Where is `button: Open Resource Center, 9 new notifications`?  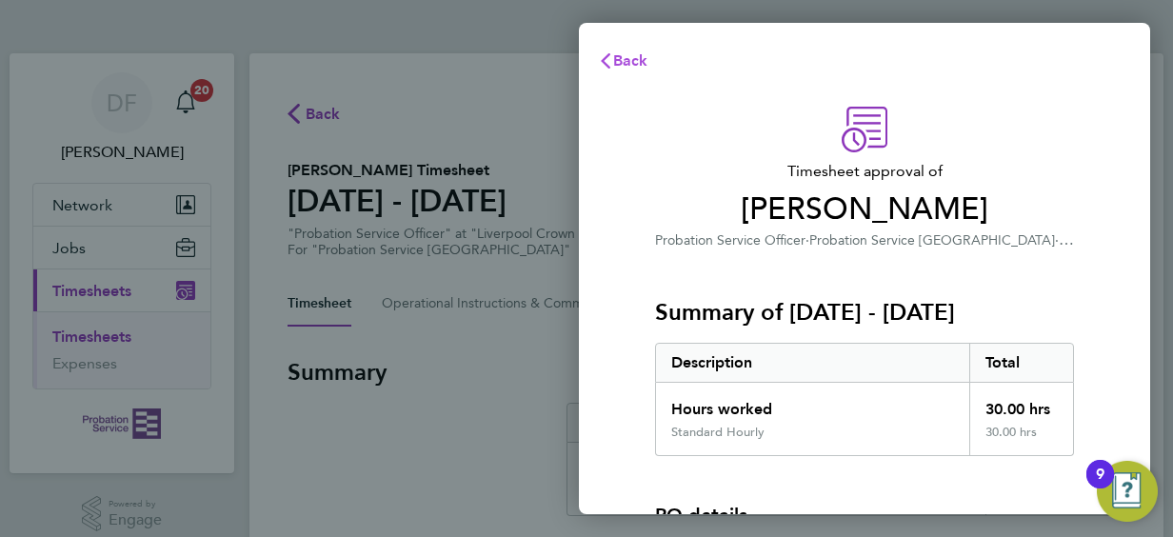
button: Open Resource Center, 9 new notifications is located at coordinates (1127, 491).